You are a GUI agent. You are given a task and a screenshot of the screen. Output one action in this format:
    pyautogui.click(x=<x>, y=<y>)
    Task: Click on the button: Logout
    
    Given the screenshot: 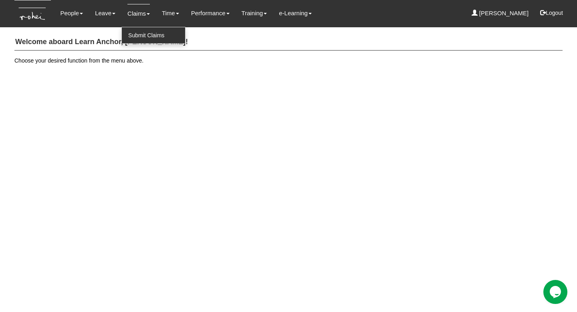 What is the action you would take?
    pyautogui.click(x=551, y=13)
    